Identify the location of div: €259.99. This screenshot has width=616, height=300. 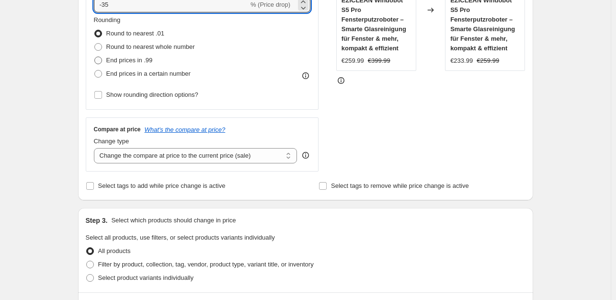
(353, 61).